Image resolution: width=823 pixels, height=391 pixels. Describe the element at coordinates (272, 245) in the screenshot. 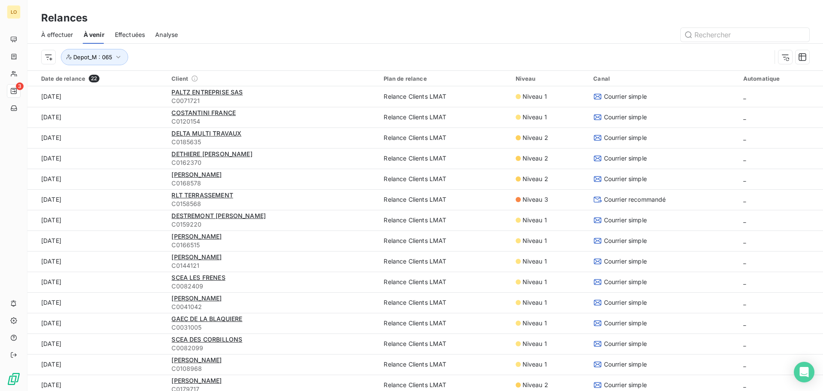

I see `span: C0166515` at that location.